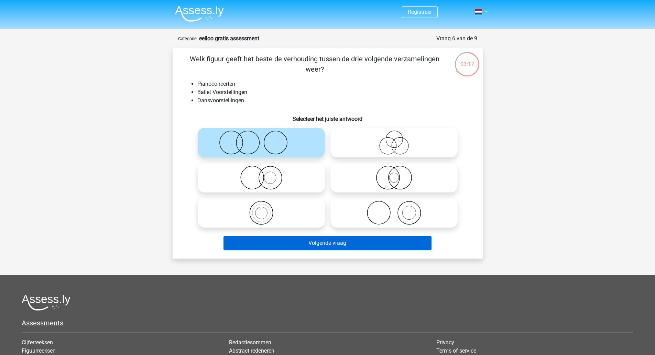  I want to click on a: Privacy, so click(446, 342).